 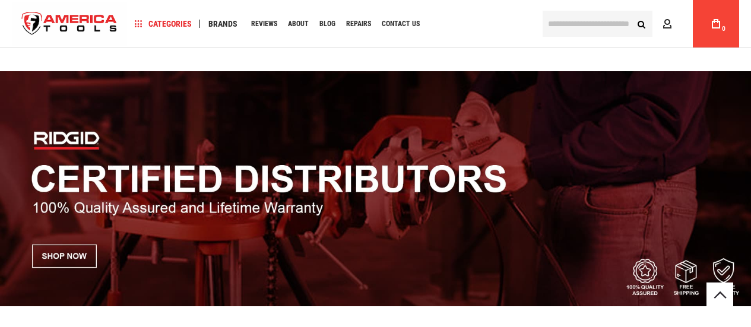 What do you see at coordinates (264, 24) in the screenshot?
I see `a: Reviews` at bounding box center [264, 24].